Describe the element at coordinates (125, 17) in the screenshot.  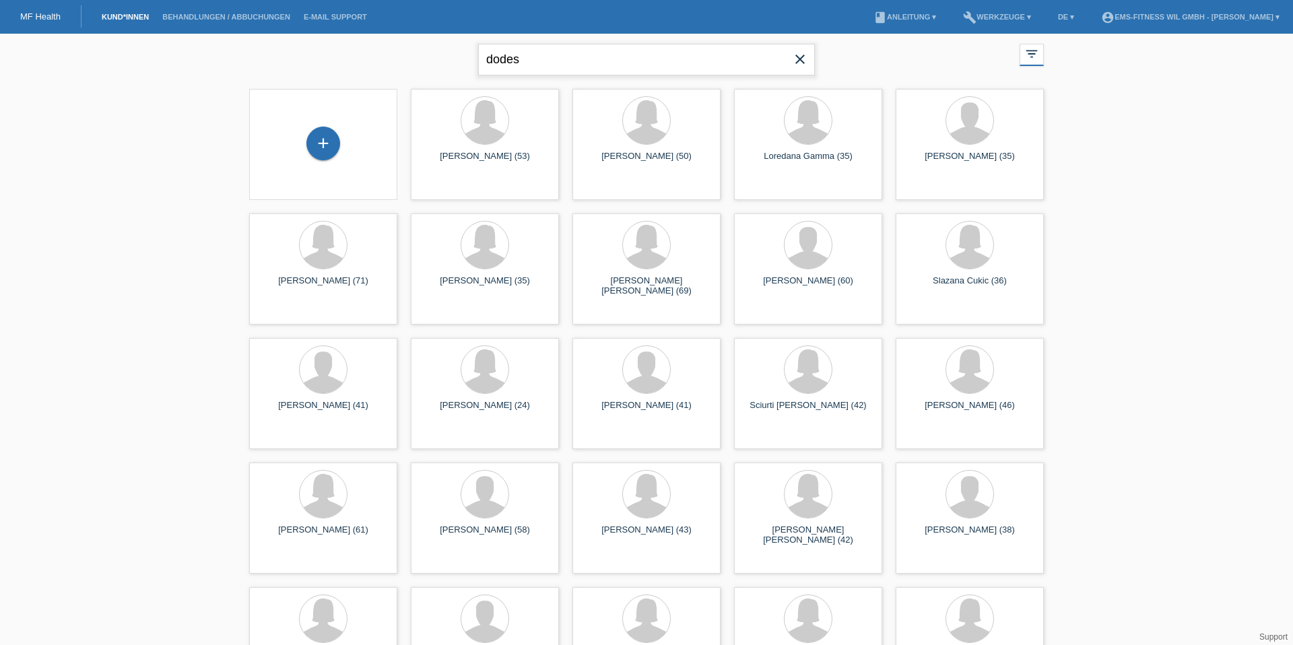
I see `a: Kund*innen` at that location.